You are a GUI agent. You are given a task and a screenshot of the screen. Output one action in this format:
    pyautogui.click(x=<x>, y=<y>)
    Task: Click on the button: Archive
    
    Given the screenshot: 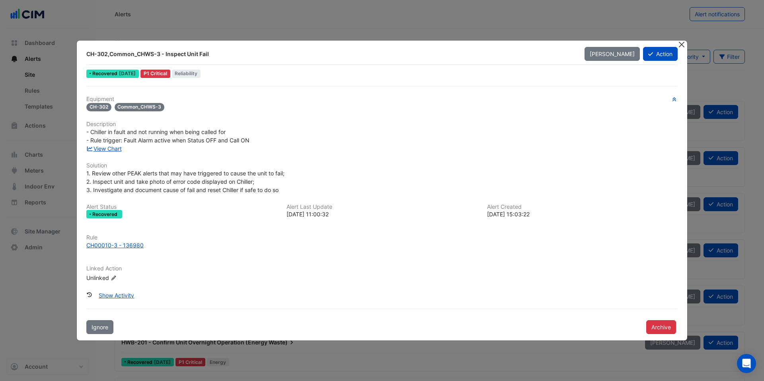 What is the action you would take?
    pyautogui.click(x=661, y=327)
    